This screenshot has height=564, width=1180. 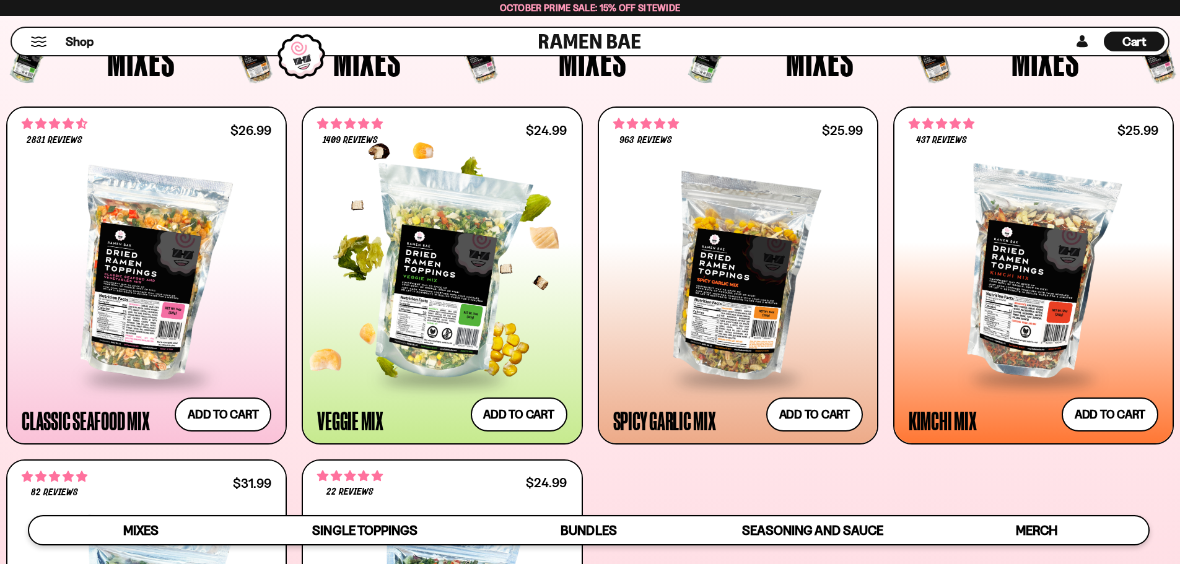 What do you see at coordinates (38, 41) in the screenshot?
I see `button: Mobile Menu Trigger` at bounding box center [38, 41].